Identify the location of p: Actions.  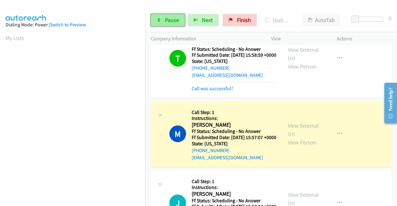
(364, 39).